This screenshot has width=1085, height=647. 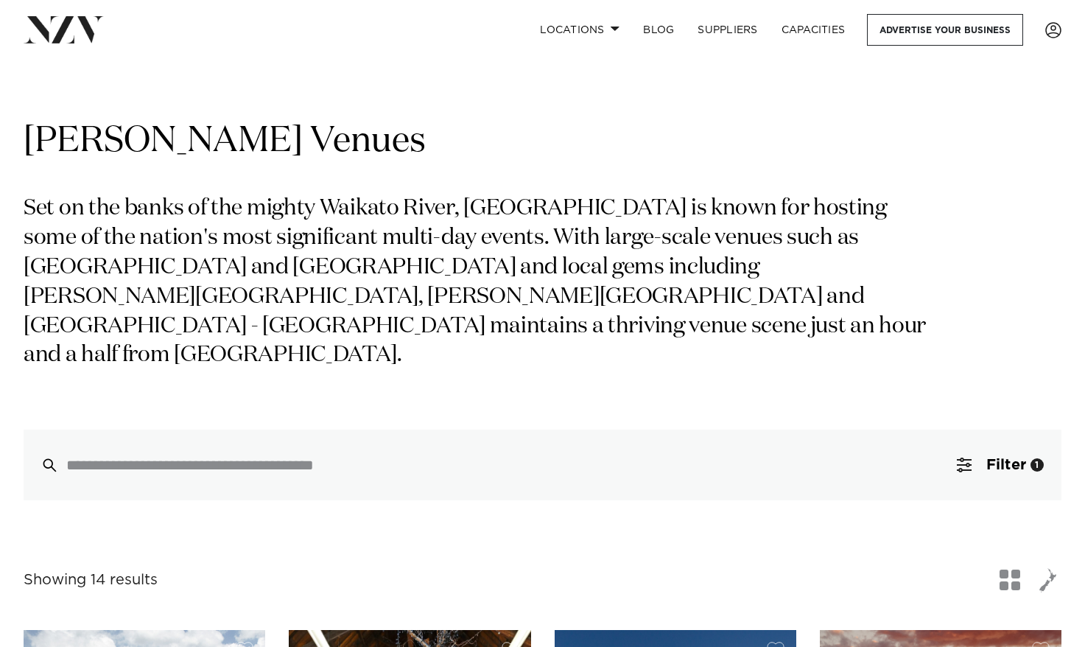 What do you see at coordinates (63, 29) in the screenshot?
I see `img: nzv-logo.png` at bounding box center [63, 29].